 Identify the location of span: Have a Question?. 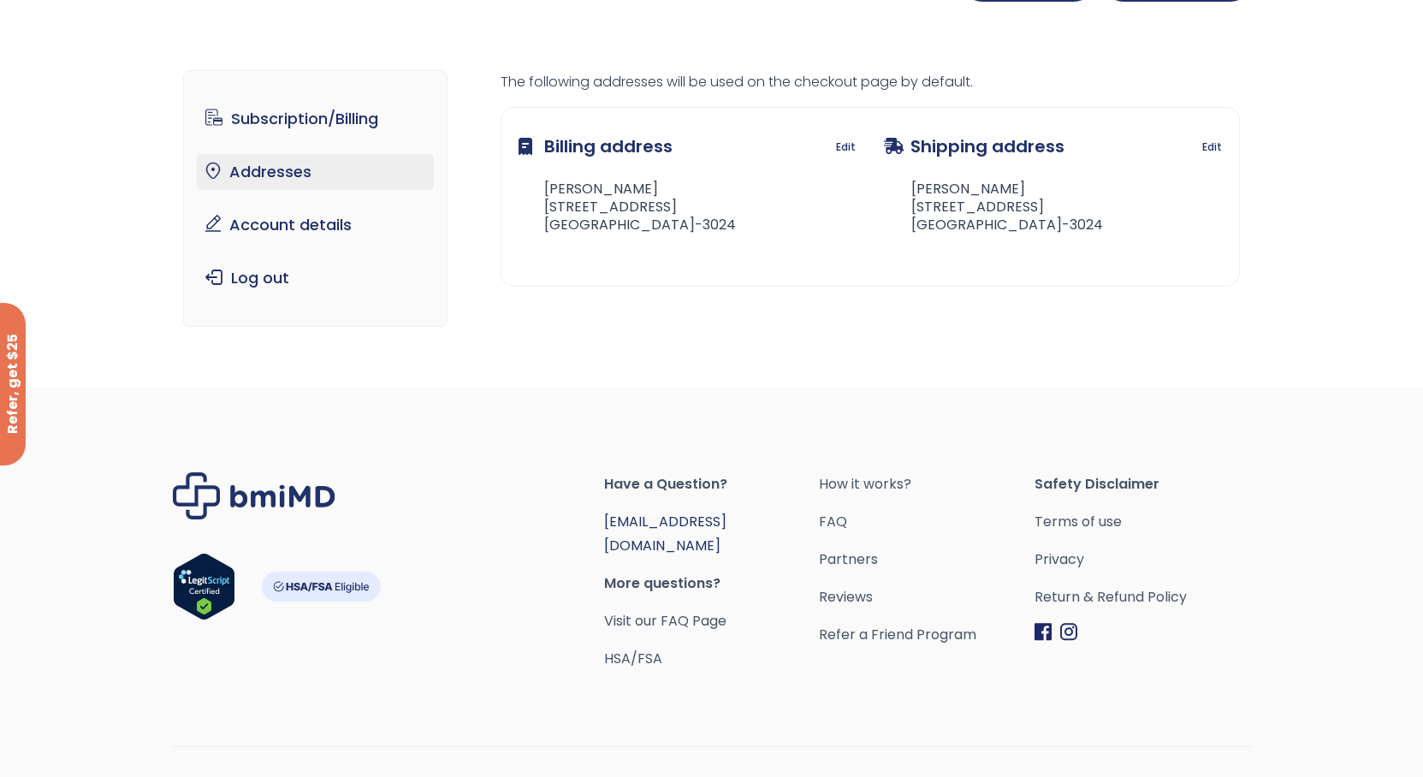
(712, 484).